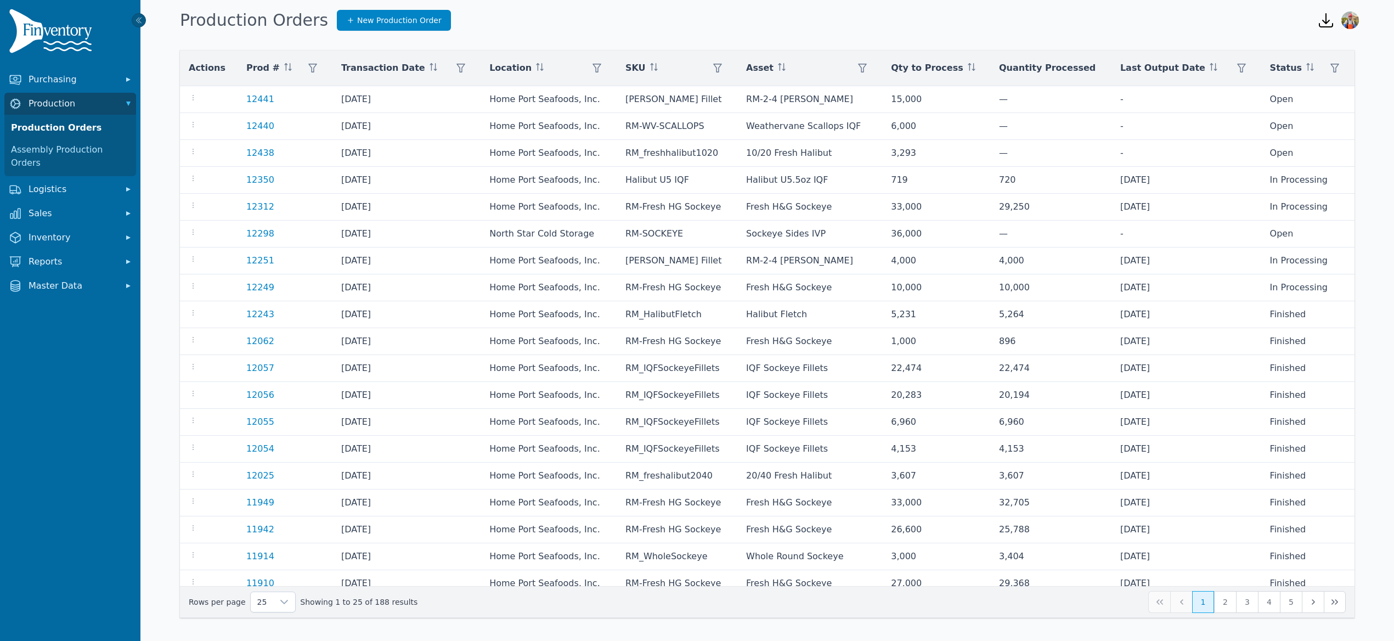 Image resolution: width=1394 pixels, height=641 pixels. I want to click on td: RM_freshhalibut1020, so click(677, 153).